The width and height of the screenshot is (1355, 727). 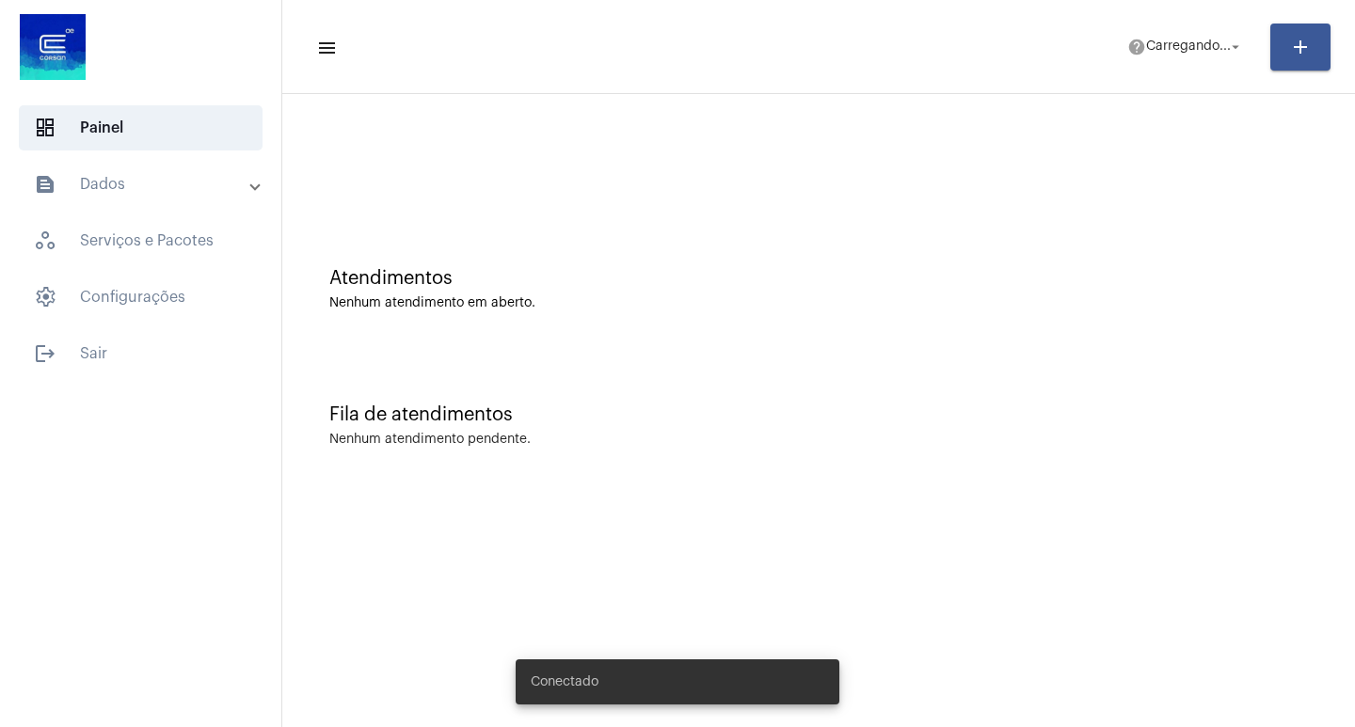 I want to click on div: Nenhum atendimento pendente., so click(x=430, y=439).